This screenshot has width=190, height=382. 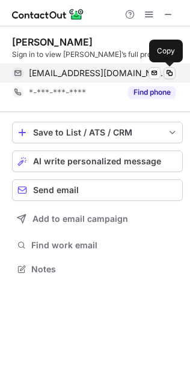 What do you see at coordinates (104, 269) in the screenshot?
I see `span: Notes` at bounding box center [104, 269].